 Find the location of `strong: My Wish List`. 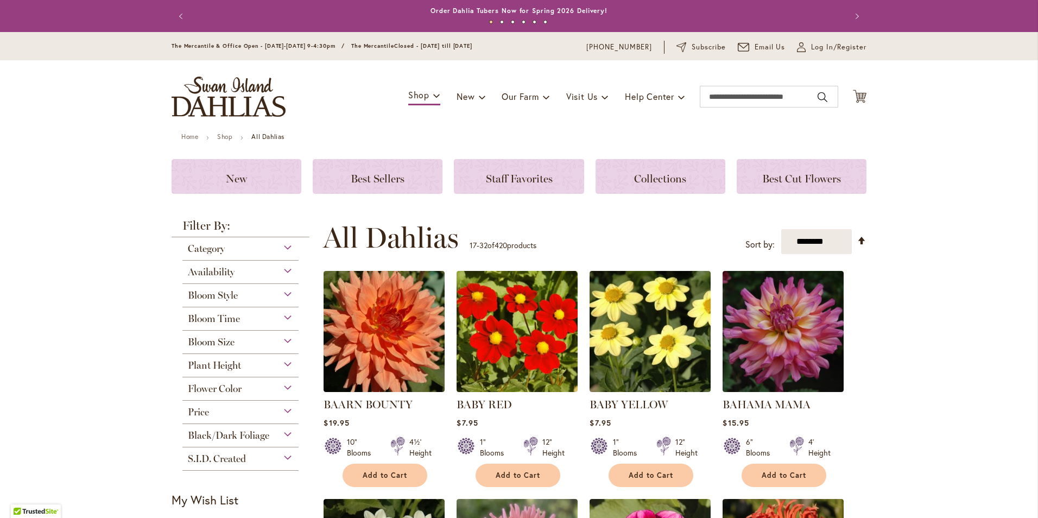

strong: My Wish List is located at coordinates (205, 500).